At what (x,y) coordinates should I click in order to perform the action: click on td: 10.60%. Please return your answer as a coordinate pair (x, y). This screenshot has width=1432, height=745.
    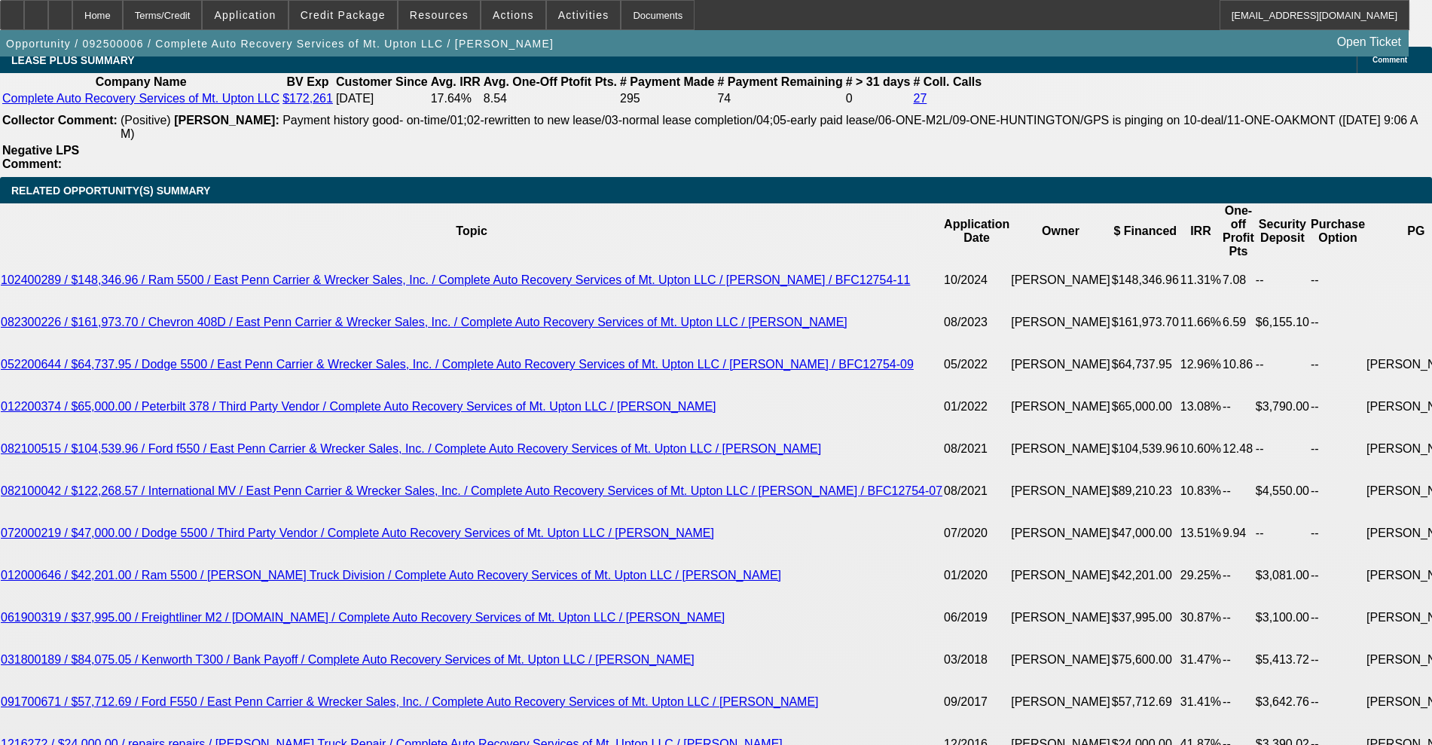
    Looking at the image, I should click on (1200, 449).